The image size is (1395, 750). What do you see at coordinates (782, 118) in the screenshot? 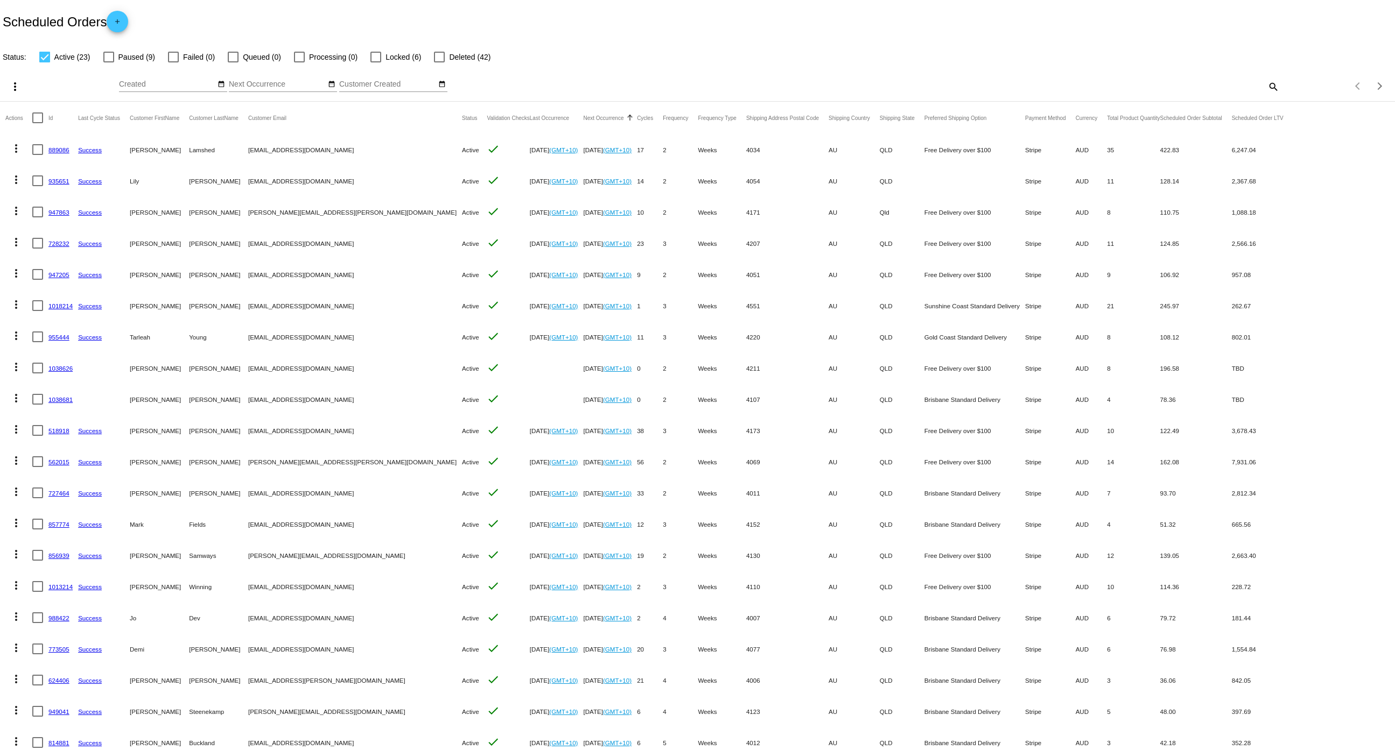
I see `button: Change sorting for ShippingPostcode` at bounding box center [782, 118].